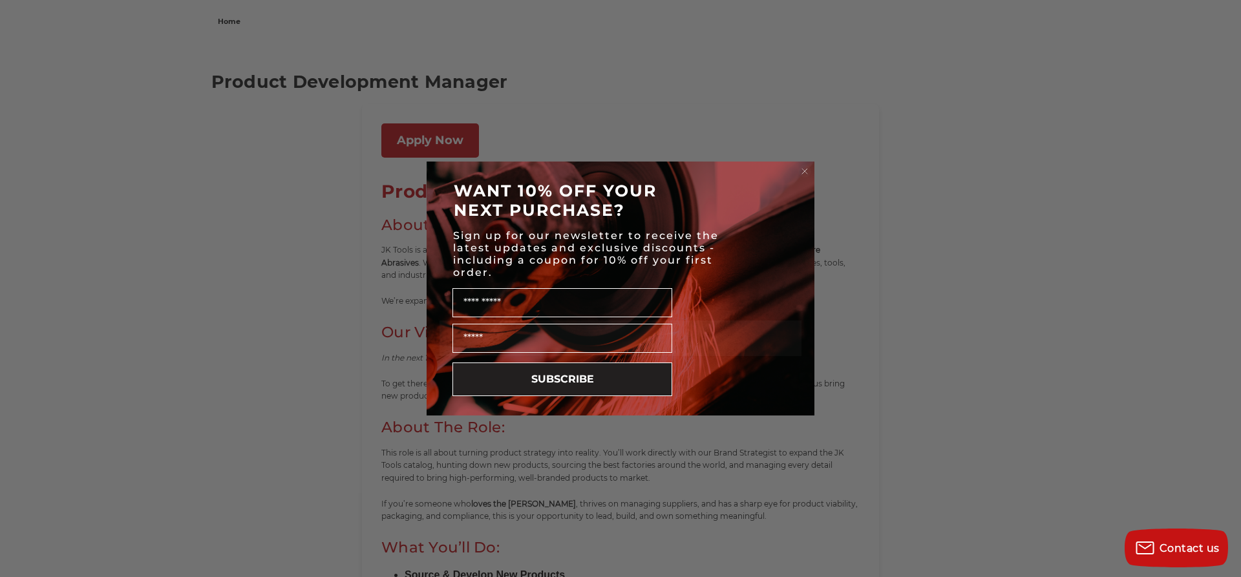 The image size is (1241, 577). I want to click on button: Contact us, so click(1177, 548).